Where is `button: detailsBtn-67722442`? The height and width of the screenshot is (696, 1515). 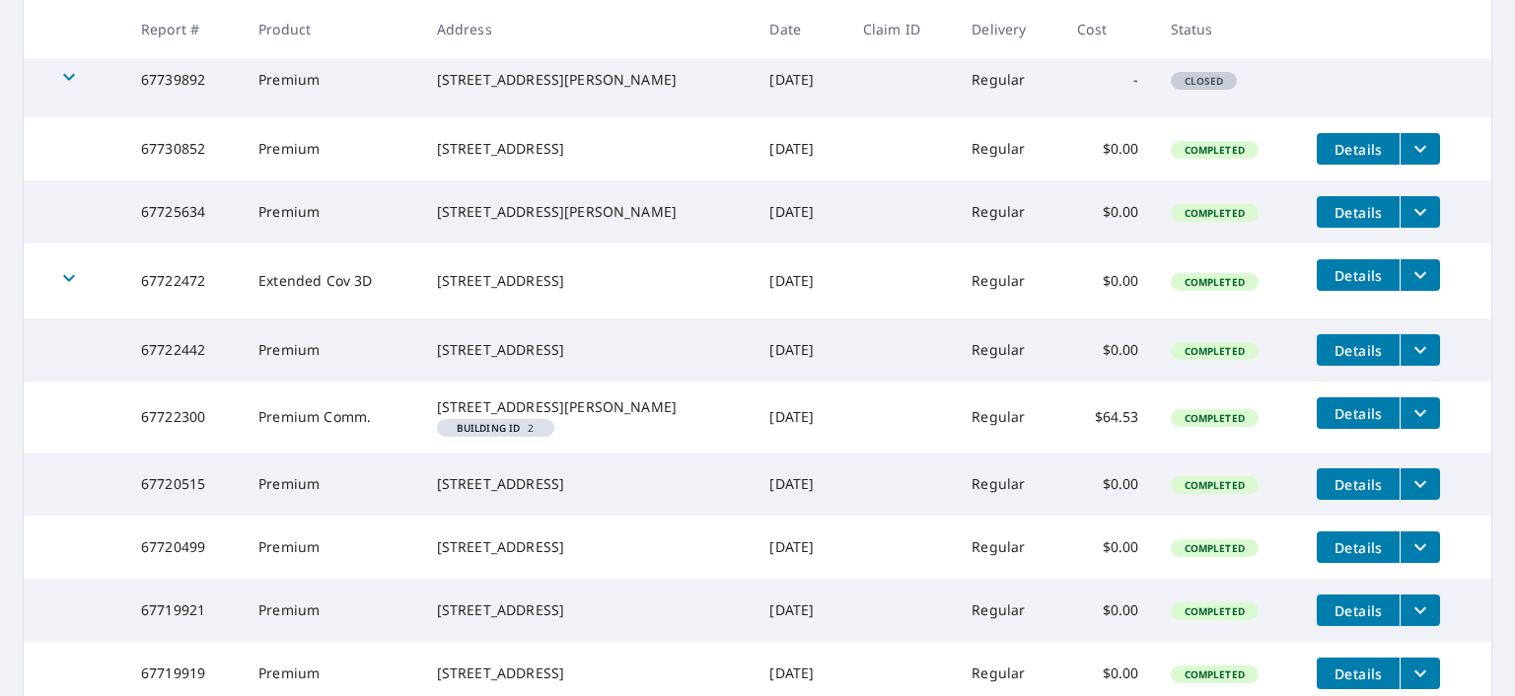 button: detailsBtn-67722442 is located at coordinates (1358, 350).